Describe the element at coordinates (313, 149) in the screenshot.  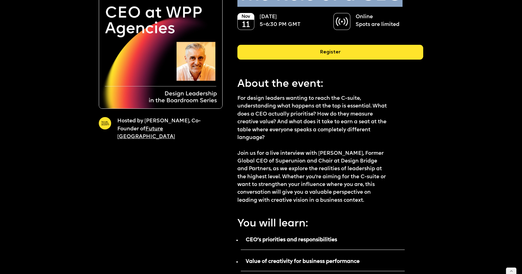
I see `p: For design leaders wanting to reach the C-suite, understanding what happens at the top is essenti...` at that location.